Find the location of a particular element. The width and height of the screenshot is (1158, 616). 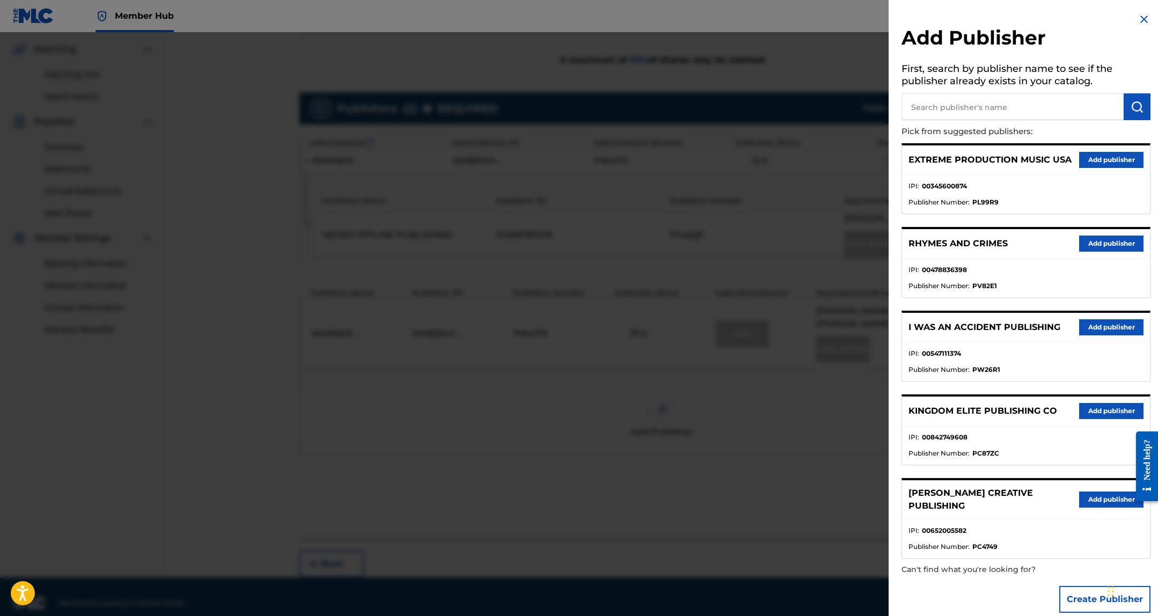

p: Pick from suggested publishers: is located at coordinates (995, 131).